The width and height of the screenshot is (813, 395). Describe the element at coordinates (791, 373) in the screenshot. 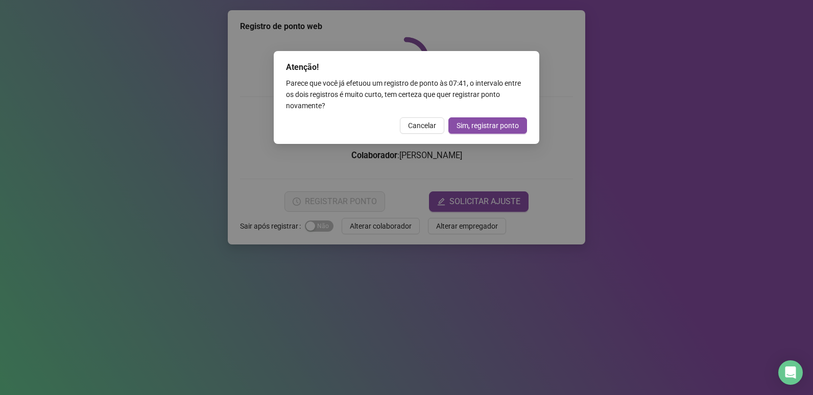

I see `div: Open Intercom Messenger` at that location.